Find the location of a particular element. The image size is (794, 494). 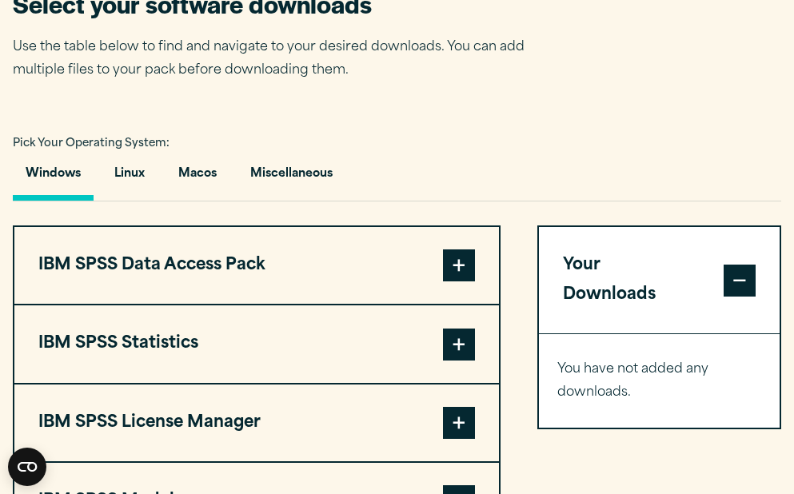

p: Use the table below to find and navigate to your desired downloads. You can add multiple files to... is located at coordinates (281, 59).